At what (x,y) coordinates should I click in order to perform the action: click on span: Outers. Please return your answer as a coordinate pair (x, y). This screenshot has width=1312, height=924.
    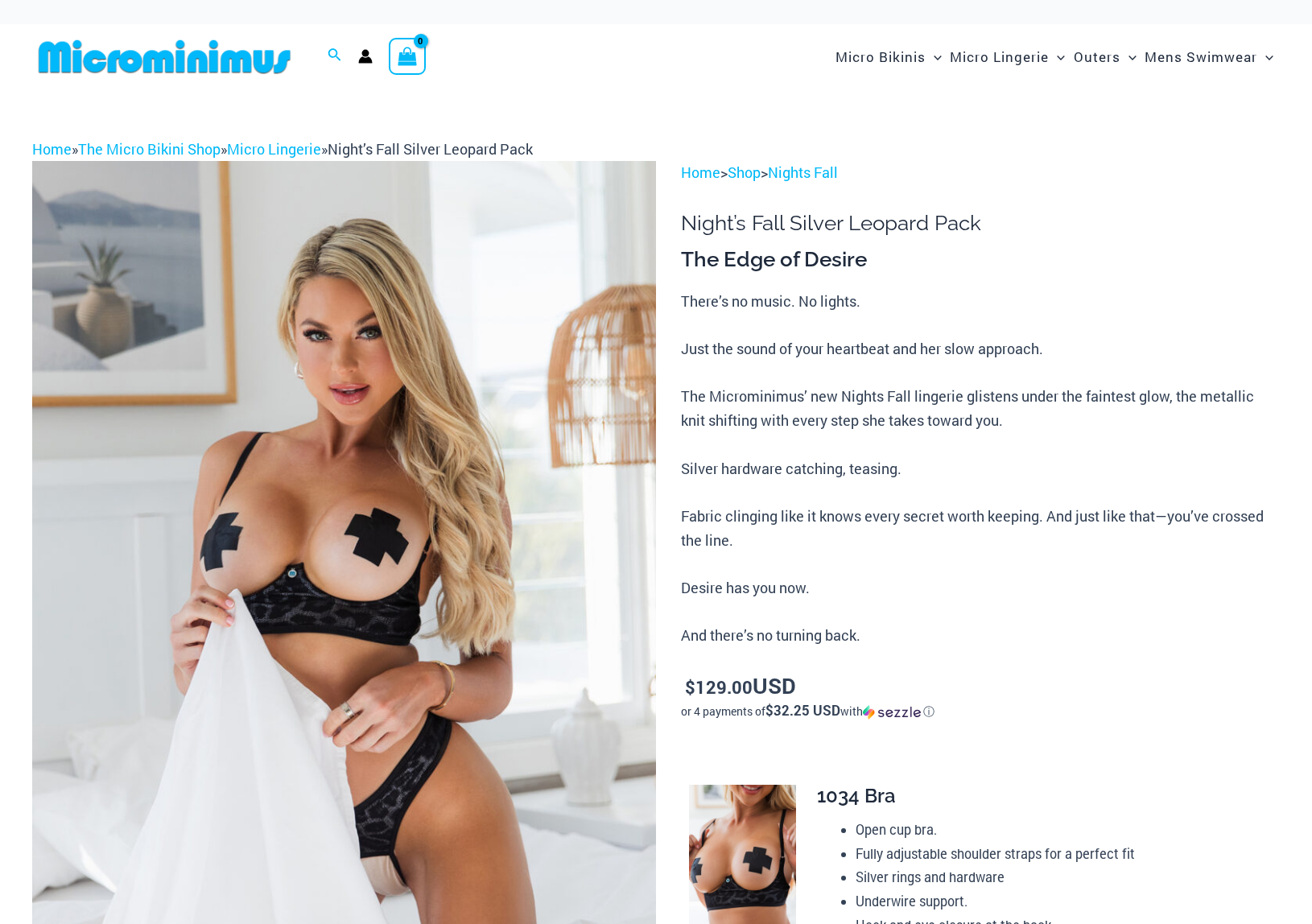
    Looking at the image, I should click on (1097, 56).